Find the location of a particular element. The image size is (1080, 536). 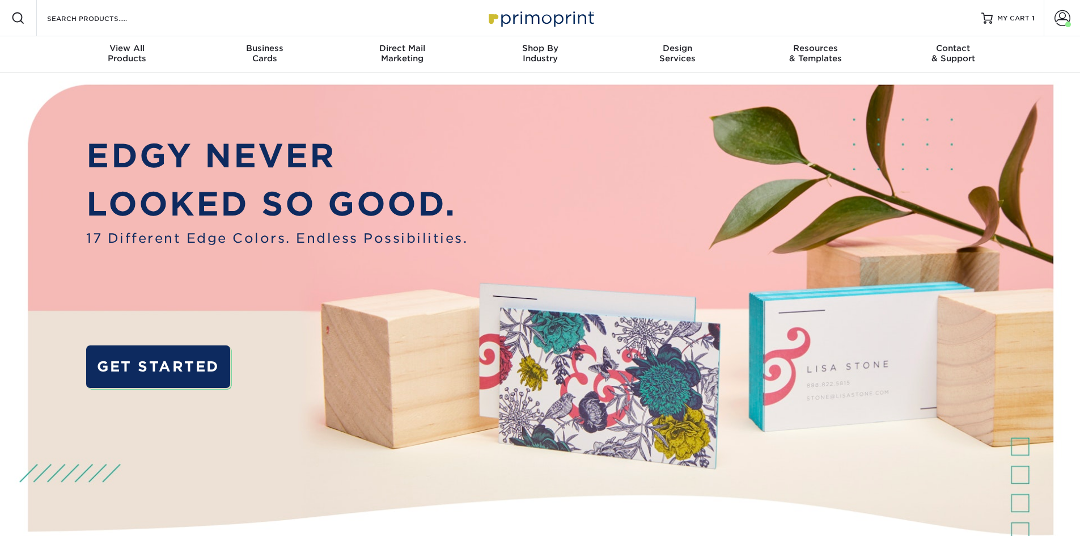

span: Contact is located at coordinates (953, 48).